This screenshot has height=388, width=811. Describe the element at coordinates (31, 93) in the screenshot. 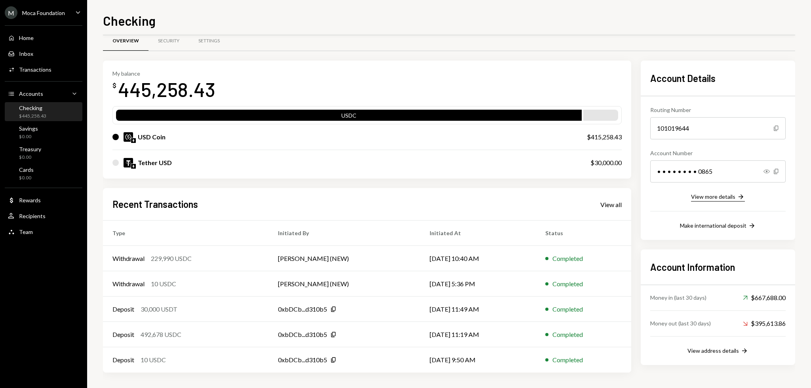

I see `div: Accounts` at that location.